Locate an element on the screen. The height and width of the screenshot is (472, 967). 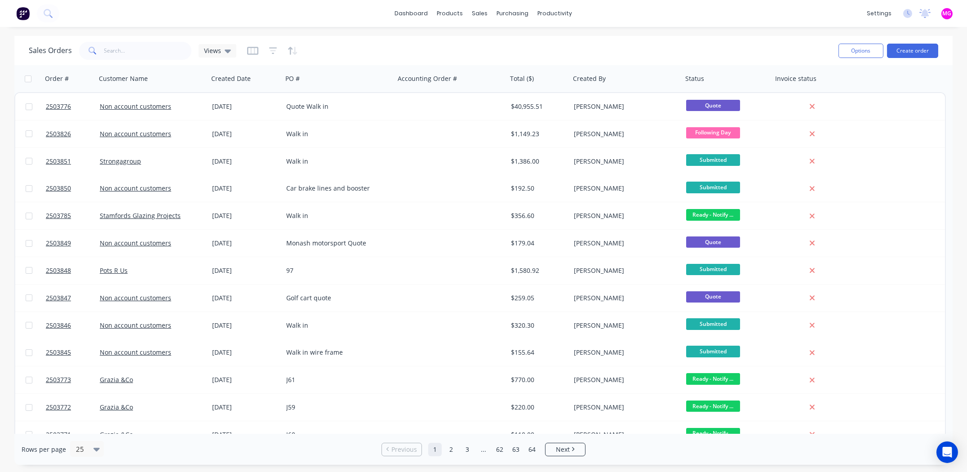
a: Previous page is located at coordinates (402, 450).